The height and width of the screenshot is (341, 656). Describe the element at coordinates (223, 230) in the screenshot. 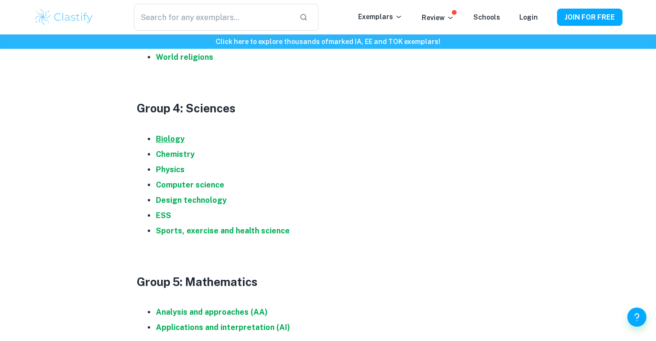

I see `strong: Sports, exercise and health science` at that location.